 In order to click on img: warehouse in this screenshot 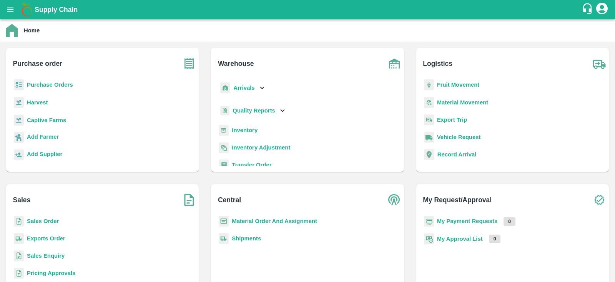, I will do `click(395, 63)`.